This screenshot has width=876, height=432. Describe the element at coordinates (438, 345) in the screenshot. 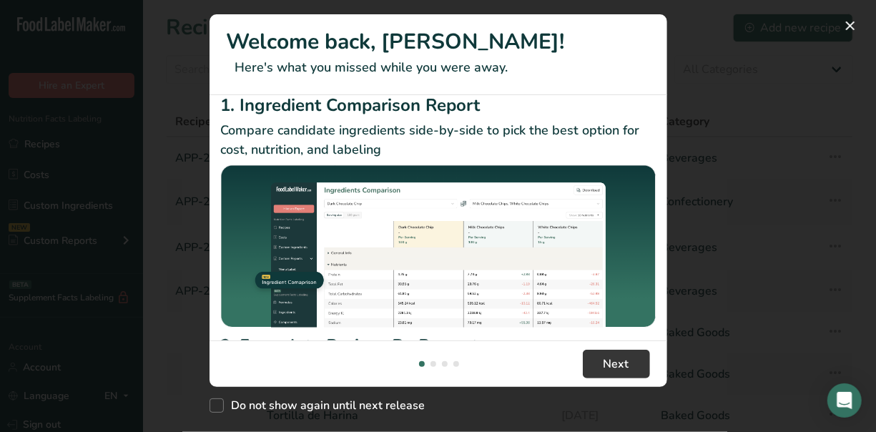

I see `h2: 2. Formulate Recipes By Percentage` at that location.